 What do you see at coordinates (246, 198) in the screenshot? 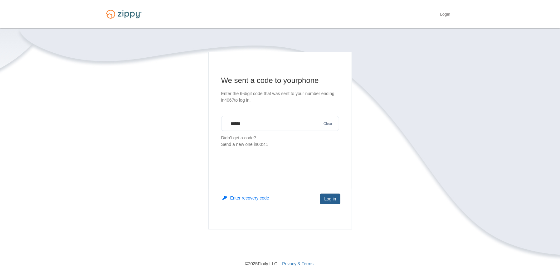
I see `button: Enter recovery code` at bounding box center [246, 198].